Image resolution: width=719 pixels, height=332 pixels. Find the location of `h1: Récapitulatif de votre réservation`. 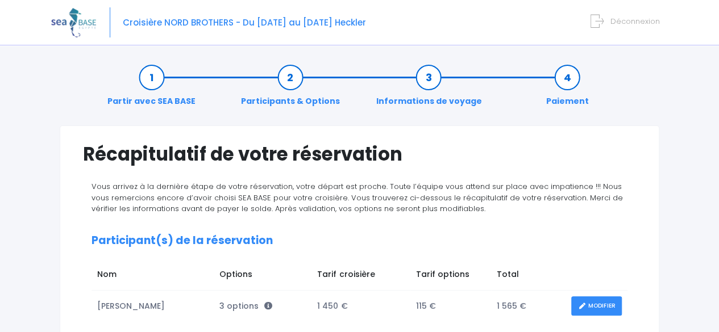

h1: Récapitulatif de votre réservation is located at coordinates (359, 154).